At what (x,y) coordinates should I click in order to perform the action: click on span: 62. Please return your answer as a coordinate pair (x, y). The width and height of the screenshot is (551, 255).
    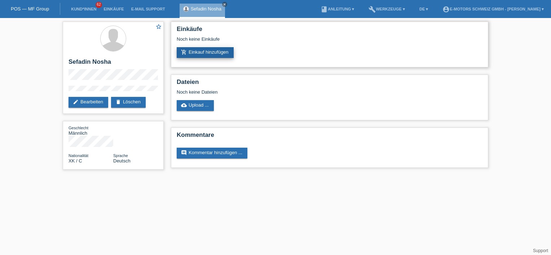
    Looking at the image, I should click on (99, 5).